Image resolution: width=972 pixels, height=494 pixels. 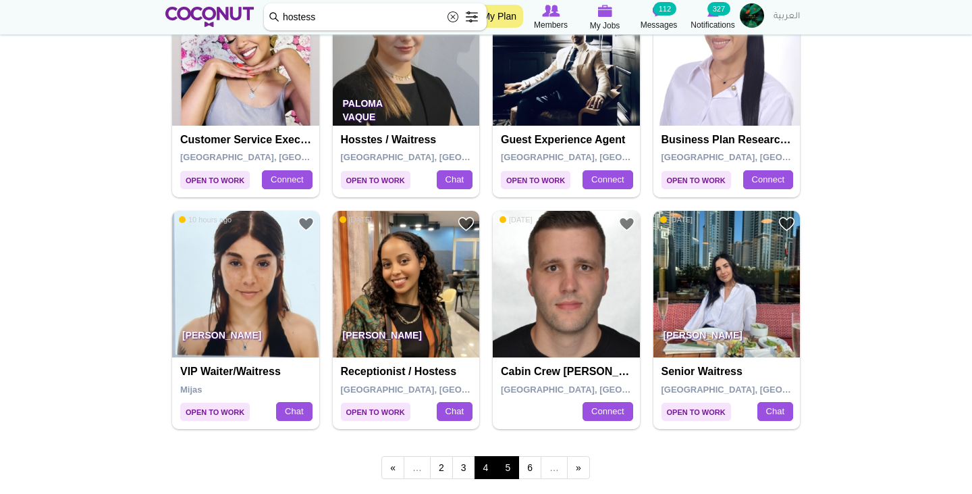 I want to click on img: My Jobs, so click(x=605, y=11).